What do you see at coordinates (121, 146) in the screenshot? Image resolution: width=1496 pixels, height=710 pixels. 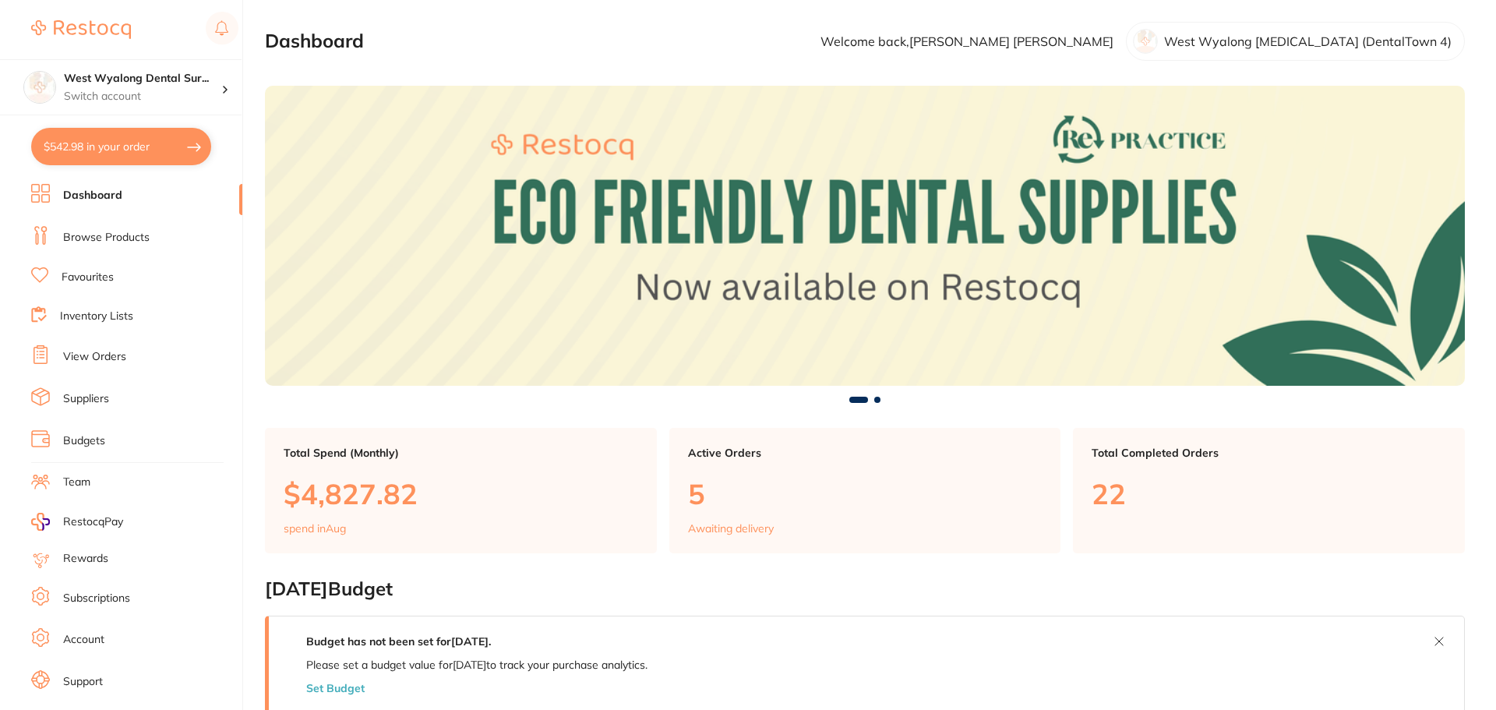 I see `button: $542.98 in your order` at bounding box center [121, 146].